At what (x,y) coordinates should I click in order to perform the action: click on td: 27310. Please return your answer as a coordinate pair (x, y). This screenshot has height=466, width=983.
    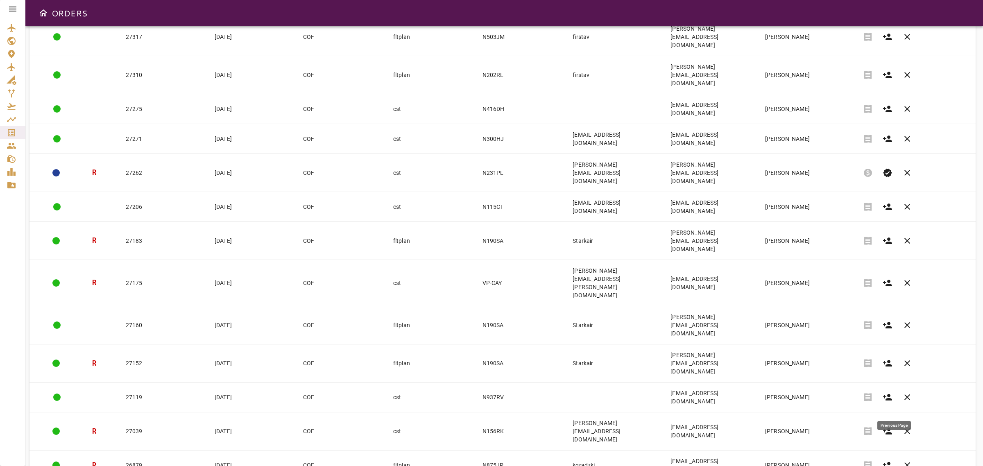
    Looking at the image, I should click on (164, 75).